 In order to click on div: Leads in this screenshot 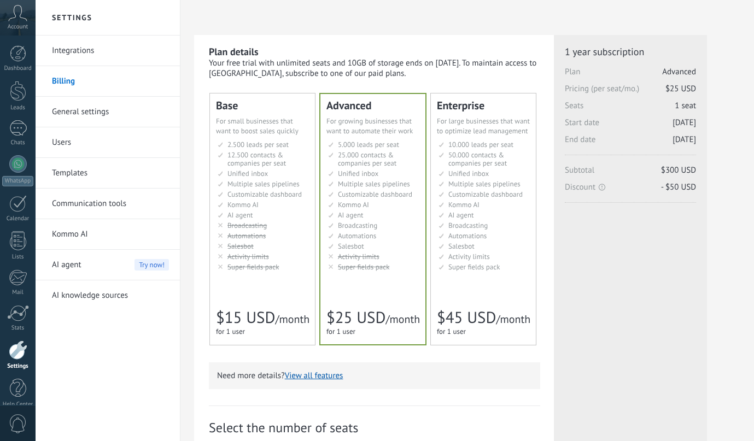, I will do `click(18, 108)`.